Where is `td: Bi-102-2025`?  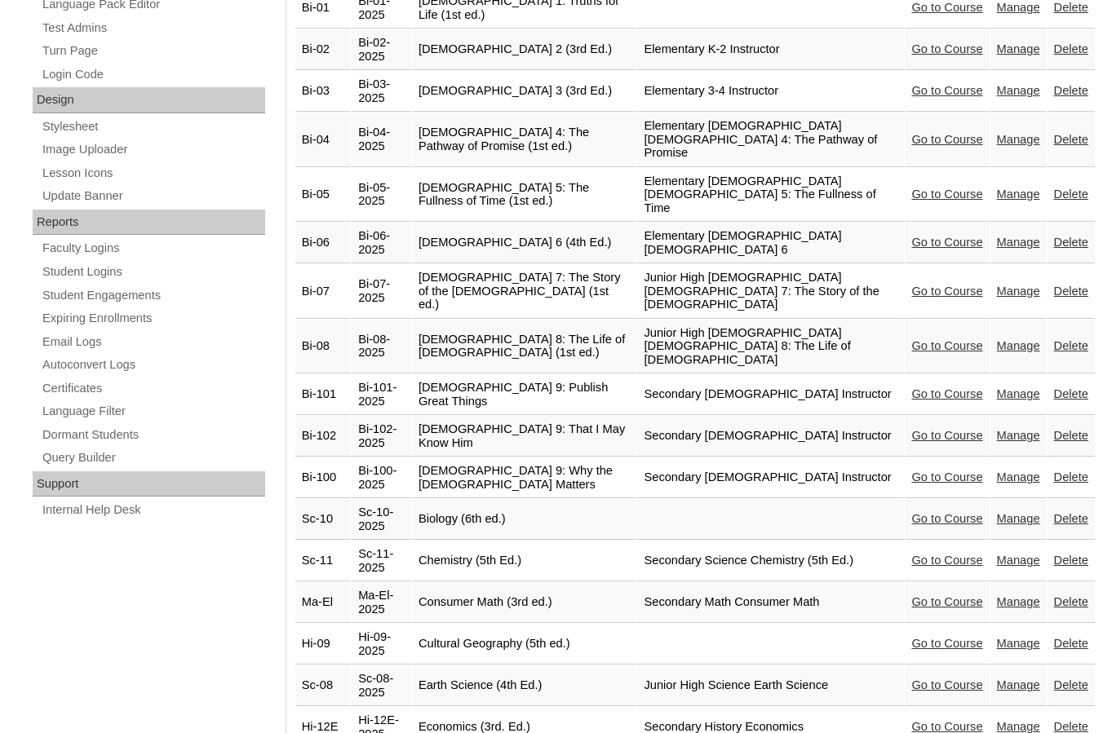 td: Bi-102-2025 is located at coordinates (381, 436).